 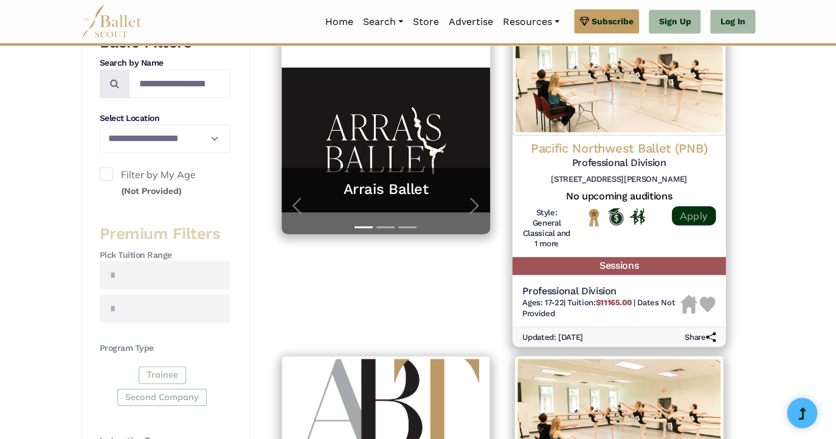 I want to click on img: gem.svg, so click(x=584, y=21).